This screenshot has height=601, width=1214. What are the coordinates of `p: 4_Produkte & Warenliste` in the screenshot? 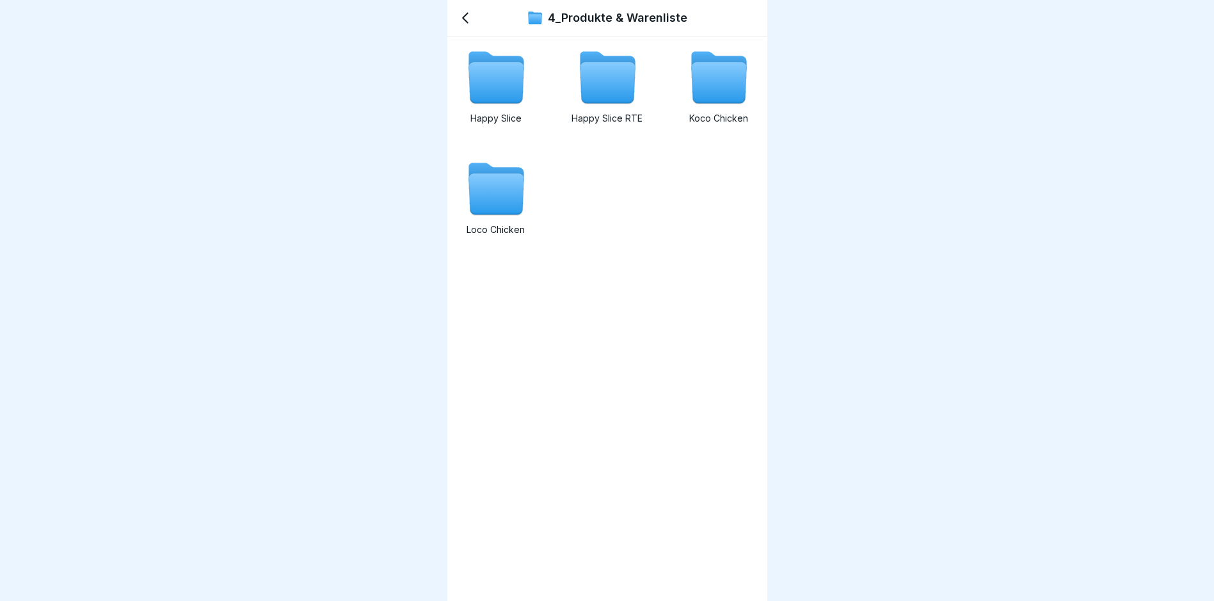 It's located at (618, 18).